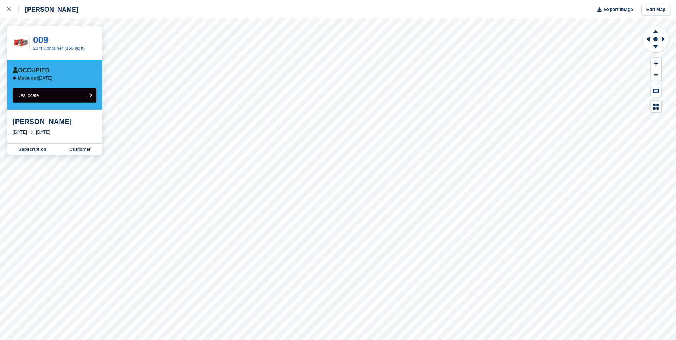 The width and height of the screenshot is (676, 340). I want to click on span: Deallocate, so click(28, 95).